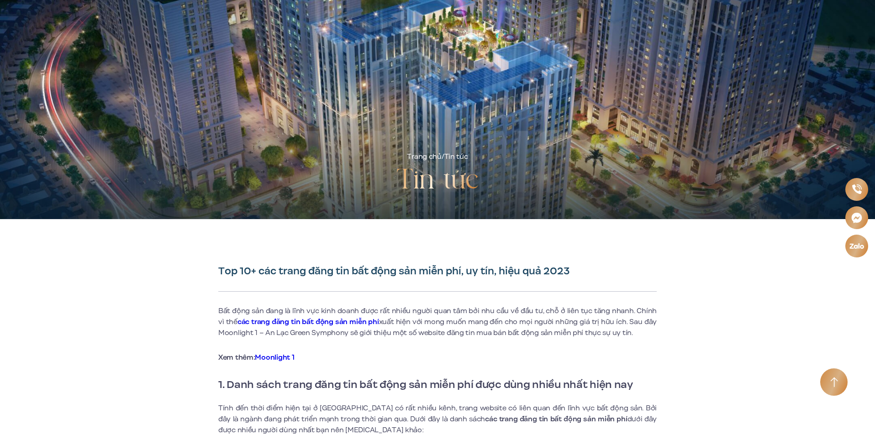  What do you see at coordinates (424, 157) in the screenshot?
I see `a: Trang chủ` at bounding box center [424, 157].